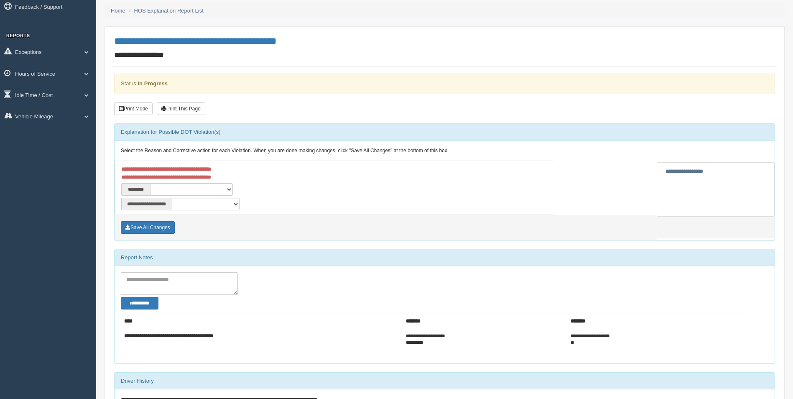 The image size is (793, 399). I want to click on button: Print Mode, so click(133, 109).